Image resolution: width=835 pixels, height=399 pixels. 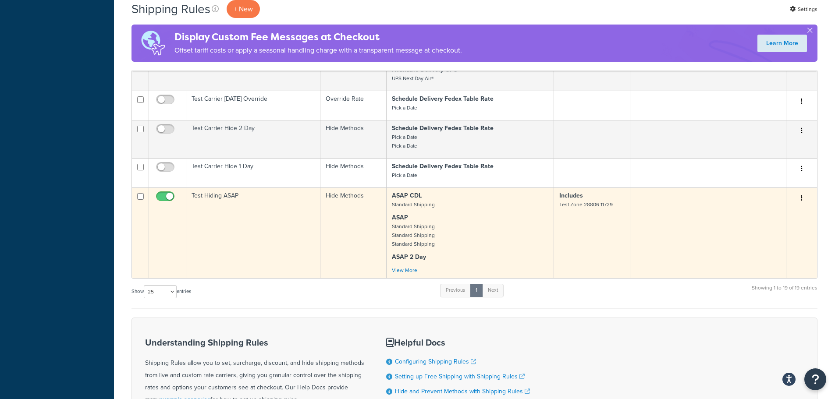 I want to click on a: Previous, so click(x=456, y=291).